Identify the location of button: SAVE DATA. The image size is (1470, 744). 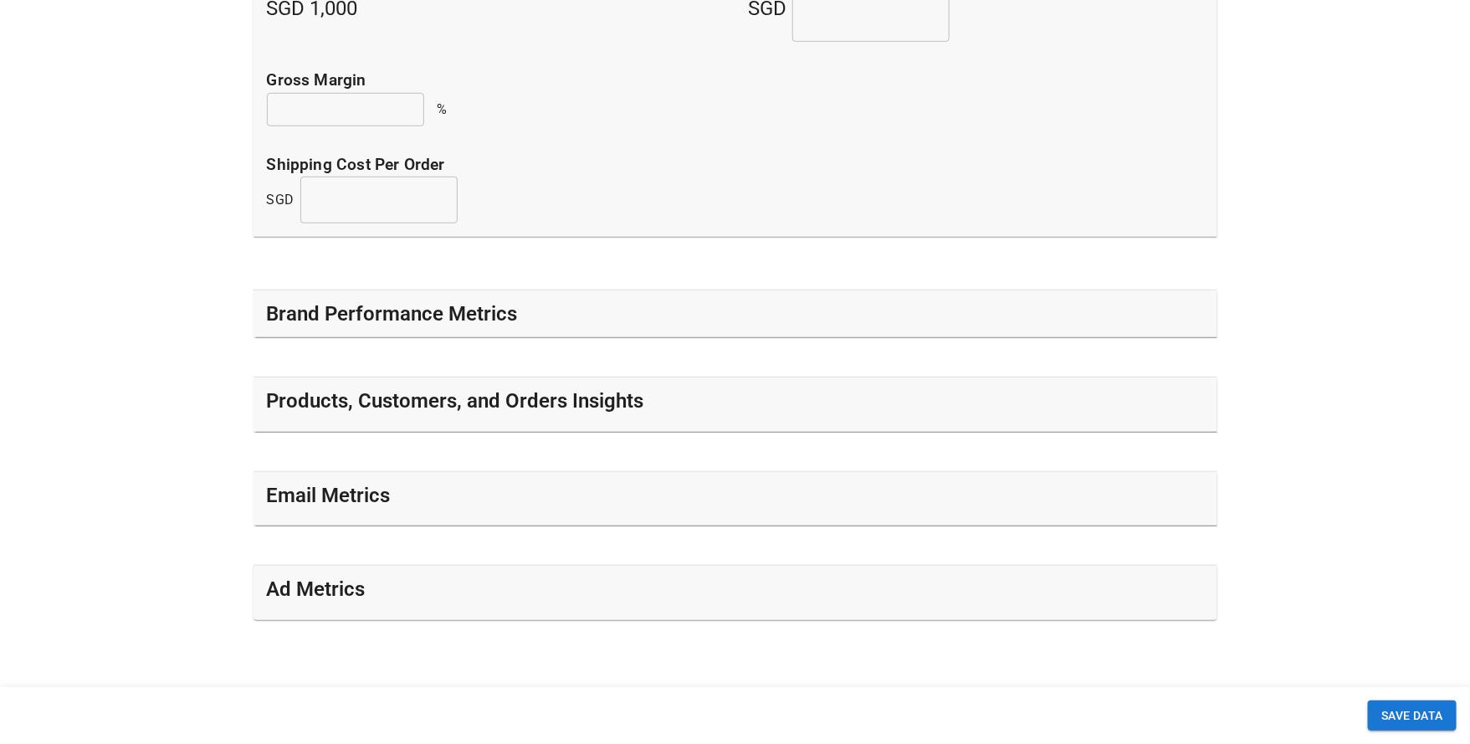
(1413, 716).